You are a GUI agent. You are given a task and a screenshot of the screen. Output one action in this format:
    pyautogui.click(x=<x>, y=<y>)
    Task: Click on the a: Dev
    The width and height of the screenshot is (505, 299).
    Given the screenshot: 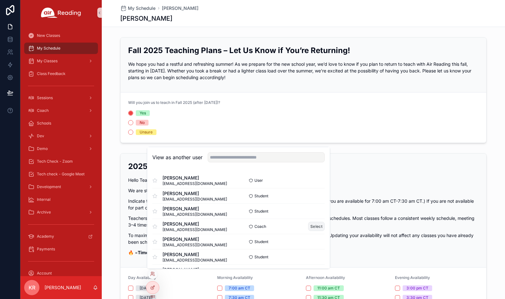 What is the action you would take?
    pyautogui.click(x=61, y=136)
    